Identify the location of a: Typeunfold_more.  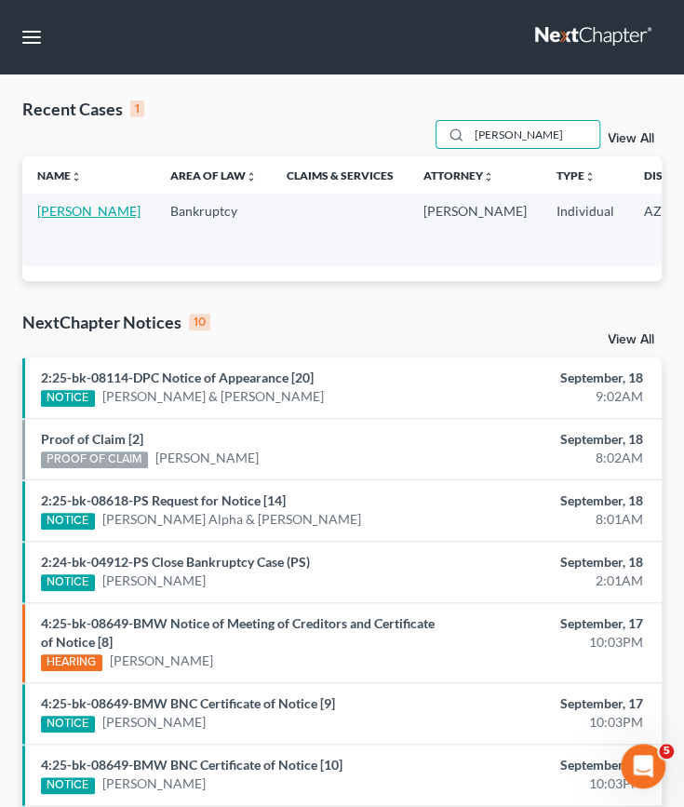
(576, 175).